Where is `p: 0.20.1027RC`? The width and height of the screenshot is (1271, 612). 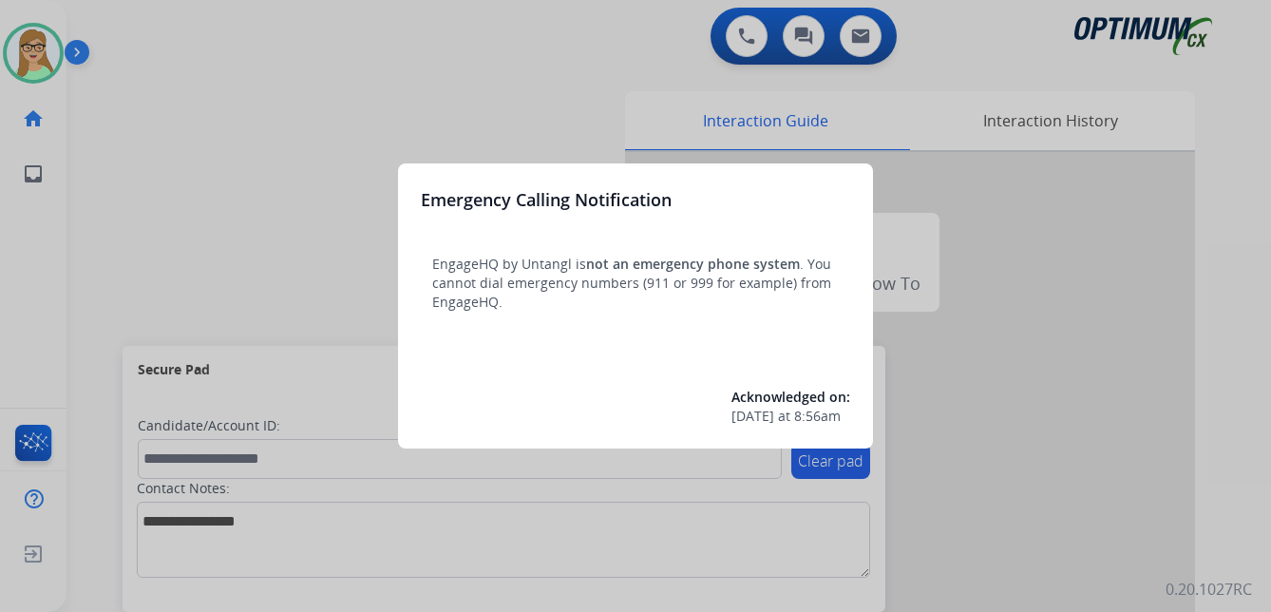
p: 0.20.1027RC is located at coordinates (1208, 589).